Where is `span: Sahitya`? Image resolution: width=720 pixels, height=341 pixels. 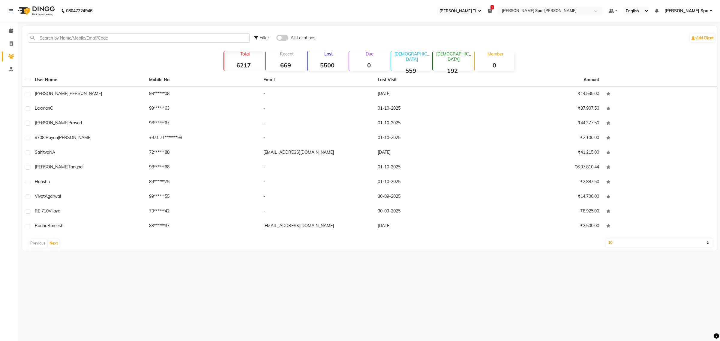
span: Sahitya is located at coordinates (42, 152).